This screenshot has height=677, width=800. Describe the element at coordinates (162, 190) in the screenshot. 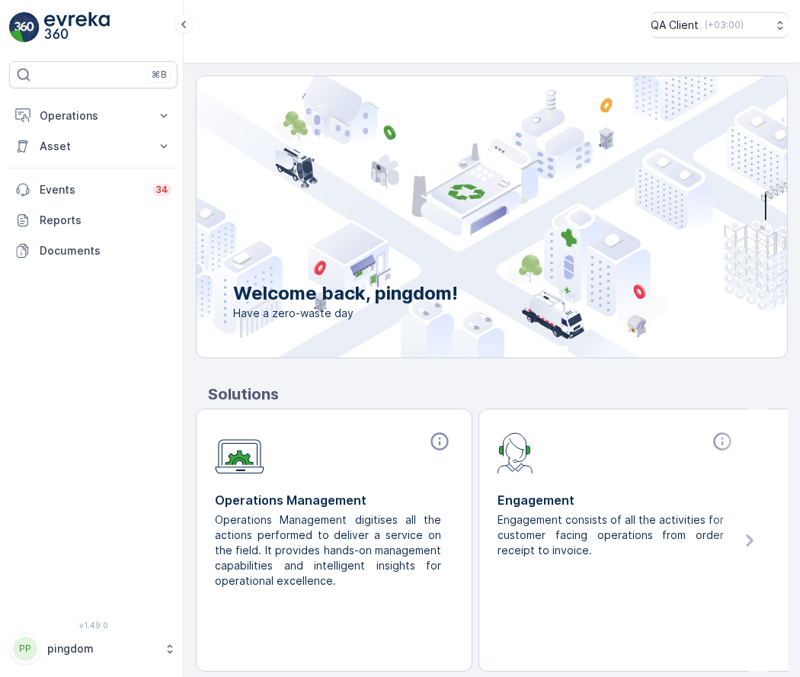

I see `p: 34` at that location.